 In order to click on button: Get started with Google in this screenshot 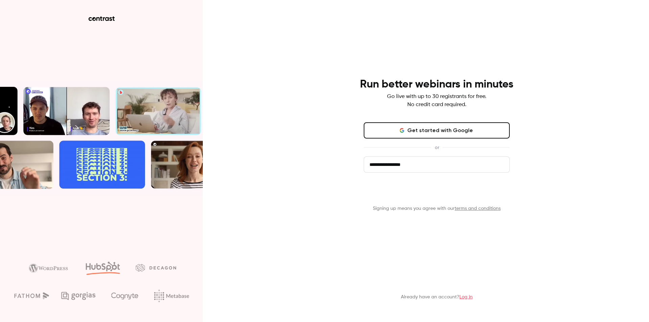, I will do `click(437, 130)`.